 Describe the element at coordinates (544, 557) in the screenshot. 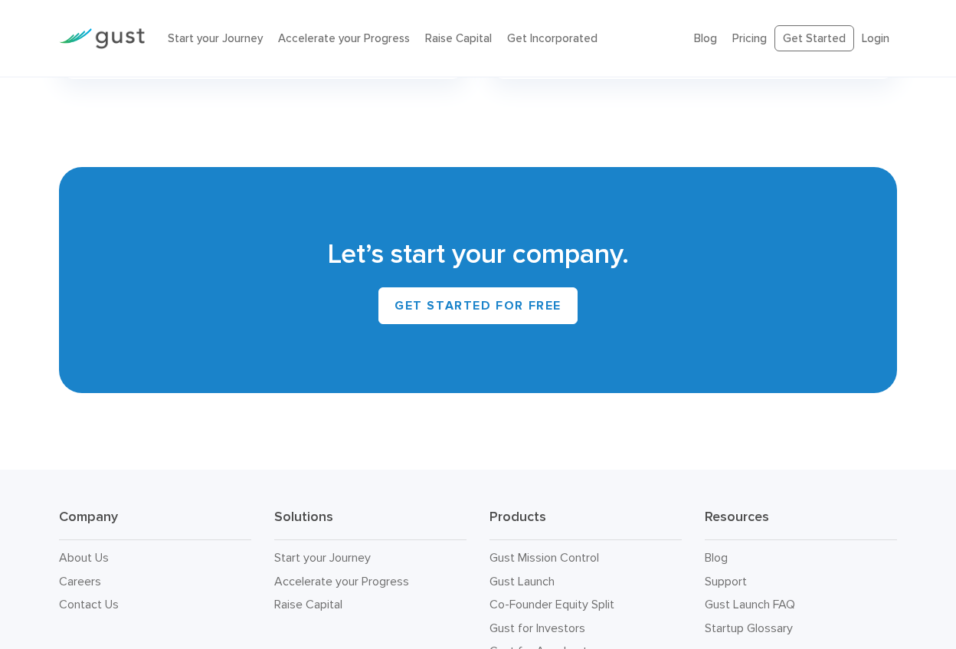

I see `a: Gust Mission Control` at that location.